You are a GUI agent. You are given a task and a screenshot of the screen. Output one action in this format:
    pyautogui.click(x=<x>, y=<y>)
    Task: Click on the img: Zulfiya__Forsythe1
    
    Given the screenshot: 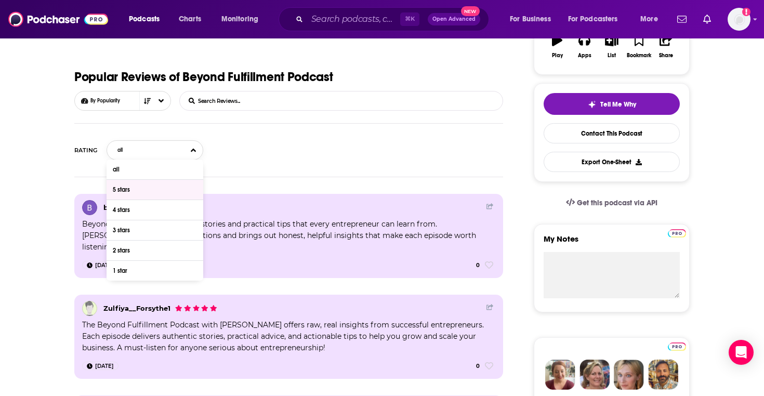 What is the action you would take?
    pyautogui.click(x=89, y=308)
    